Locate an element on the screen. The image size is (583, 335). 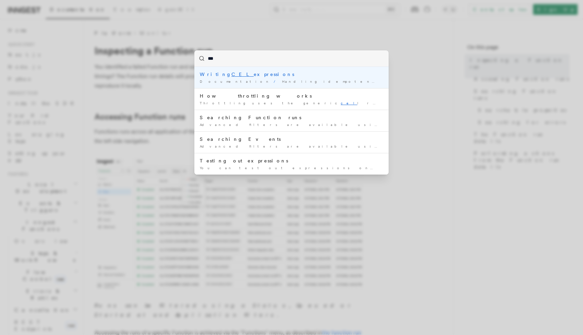
div: Throttling uses the generic l rate algorithm (GCRA) to limit … is located at coordinates (292, 103).